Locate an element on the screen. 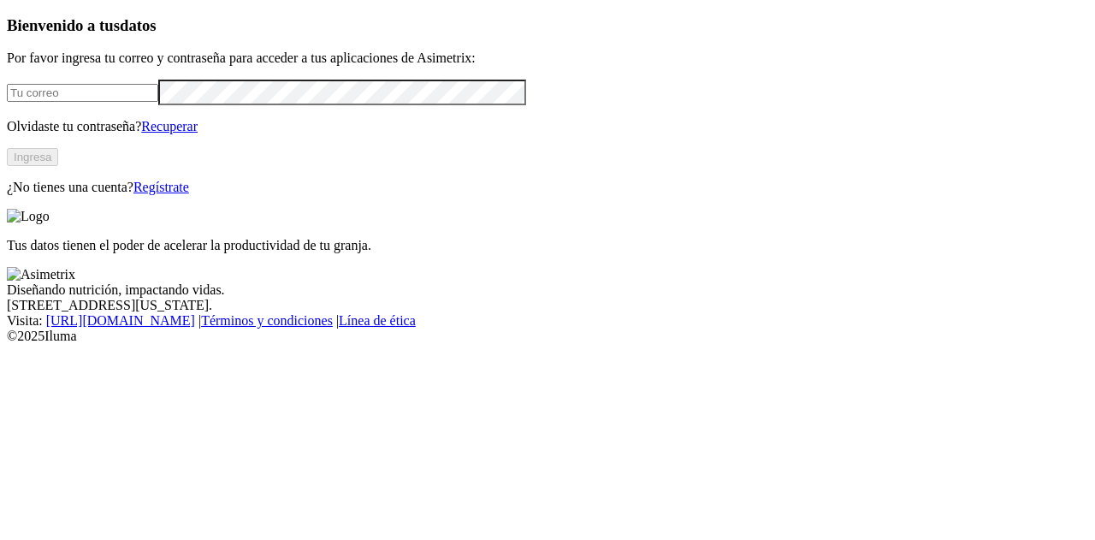  p: ¿No tienes una cuenta? is located at coordinates (548, 187).